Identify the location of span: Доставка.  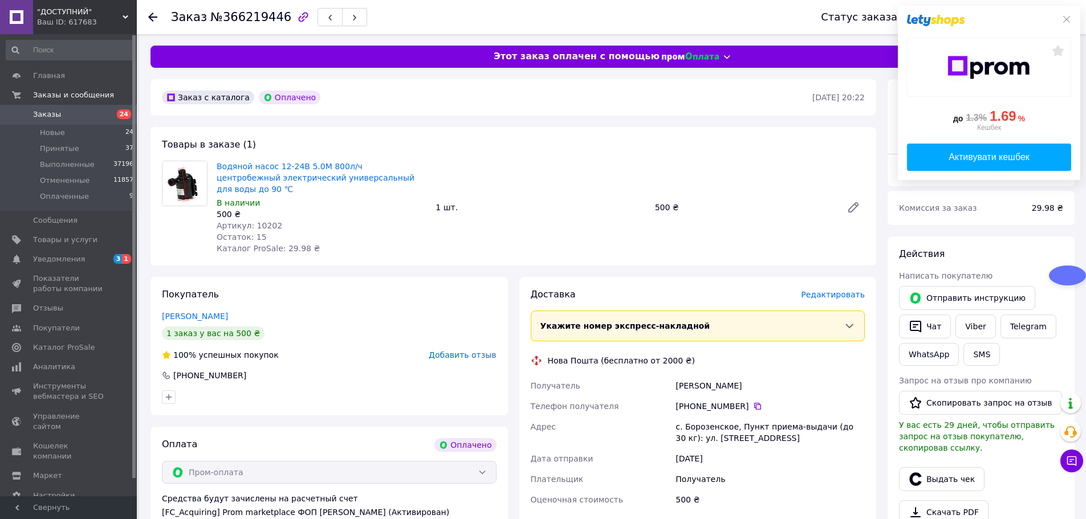
(553, 294).